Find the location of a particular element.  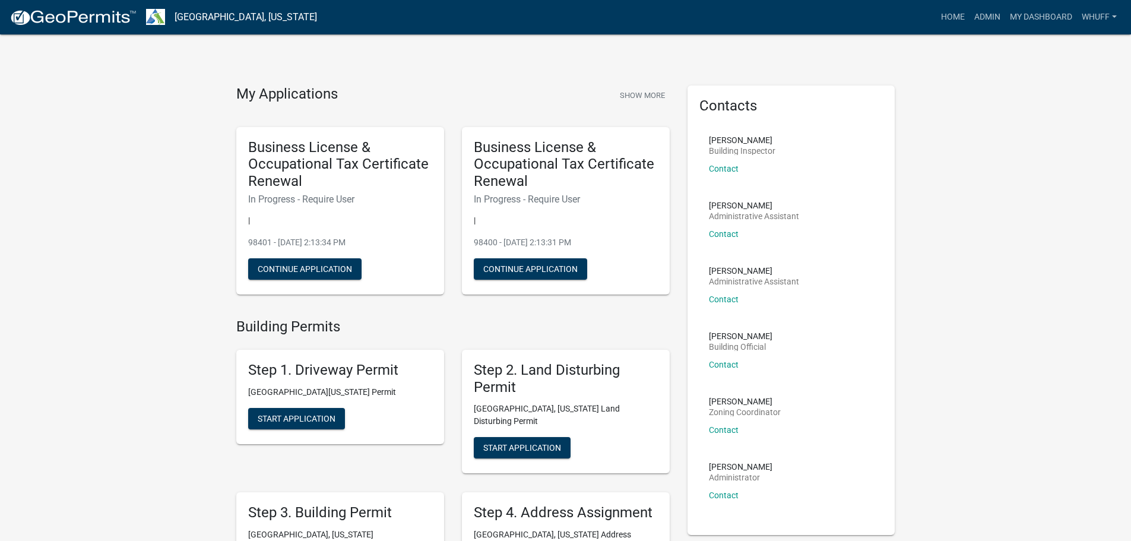

h4: Building Permits is located at coordinates (453, 327).